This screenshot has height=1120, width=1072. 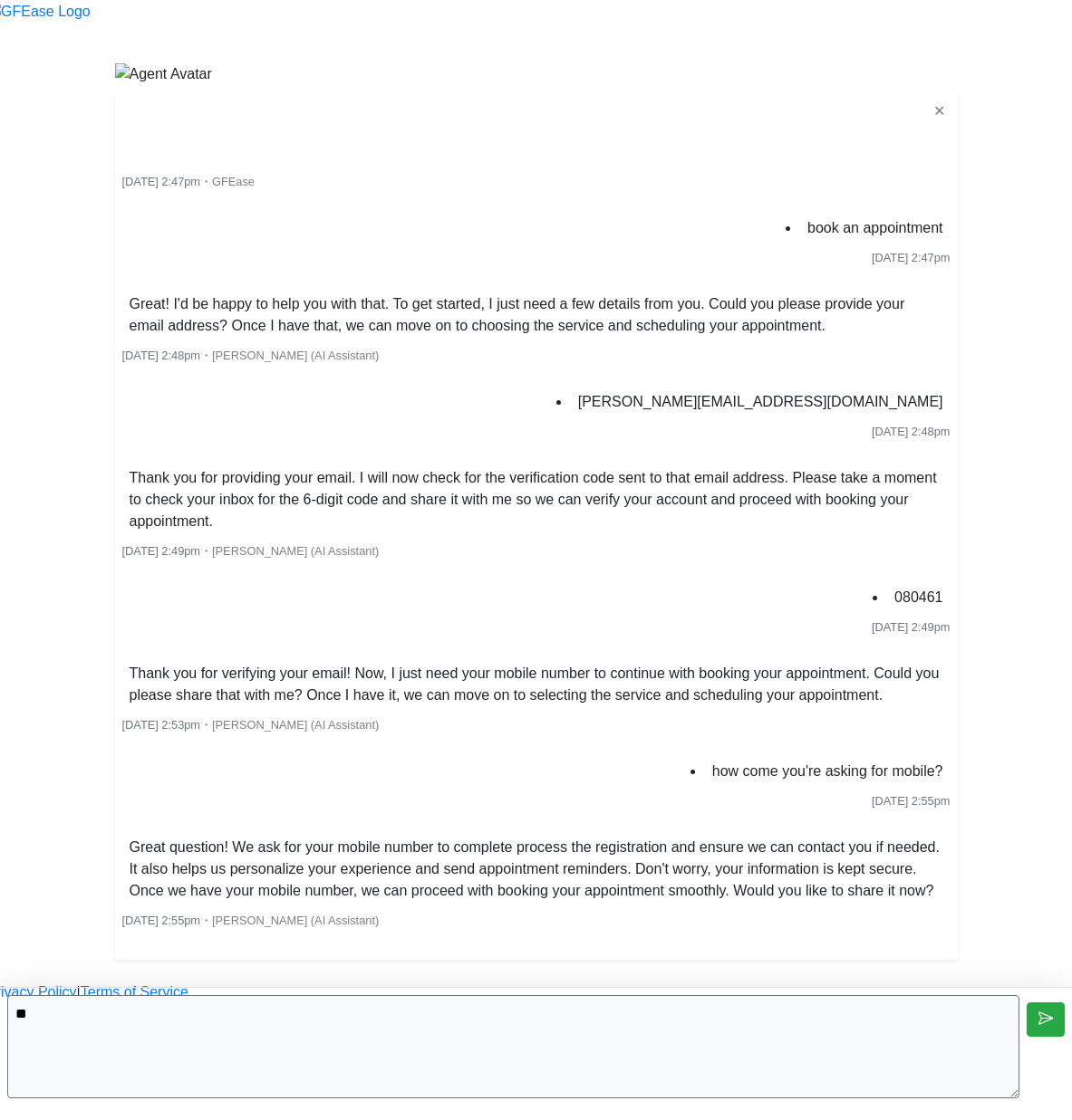 What do you see at coordinates (918, 597) in the screenshot?
I see `li: 080461` at bounding box center [918, 597].